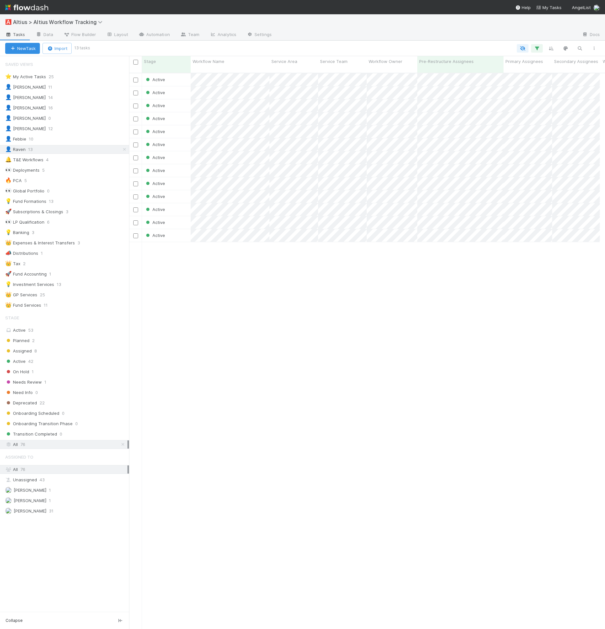 Image resolution: width=605 pixels, height=629 pixels. I want to click on span: 6, so click(52, 222).